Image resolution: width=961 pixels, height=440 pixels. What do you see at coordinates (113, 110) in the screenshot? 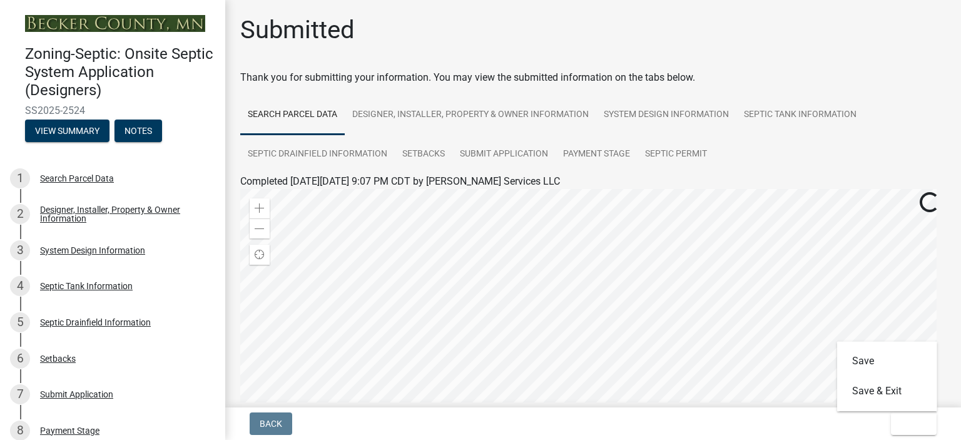
I see `span: SS2025-2524` at bounding box center [113, 110].